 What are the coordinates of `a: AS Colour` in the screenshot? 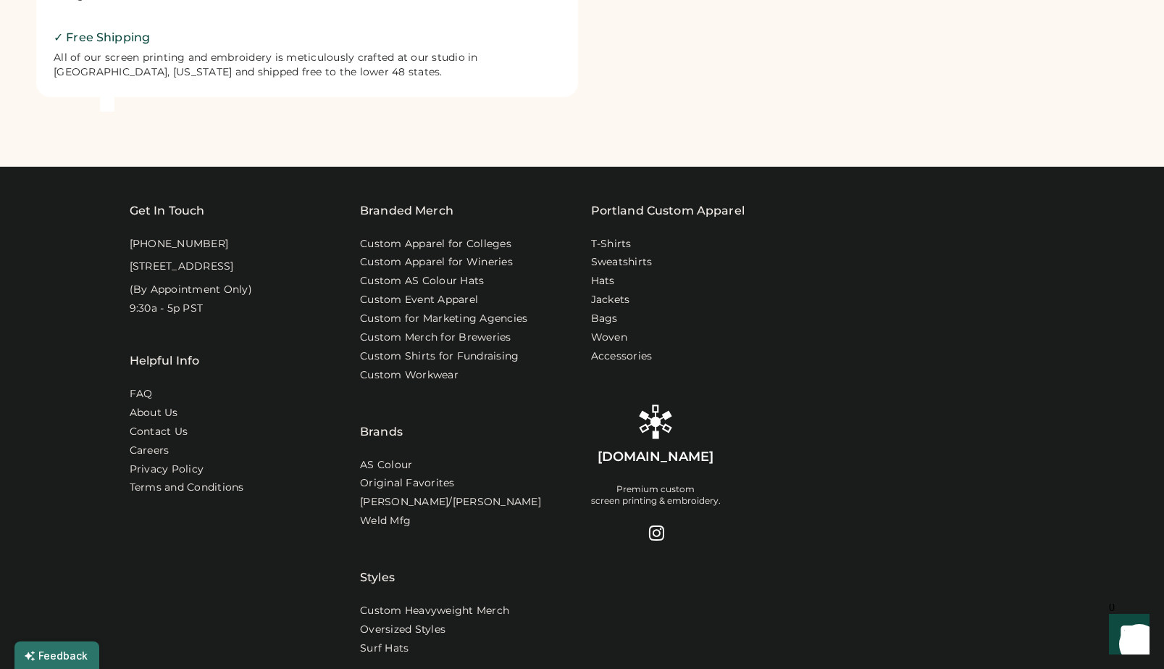 It's located at (386, 465).